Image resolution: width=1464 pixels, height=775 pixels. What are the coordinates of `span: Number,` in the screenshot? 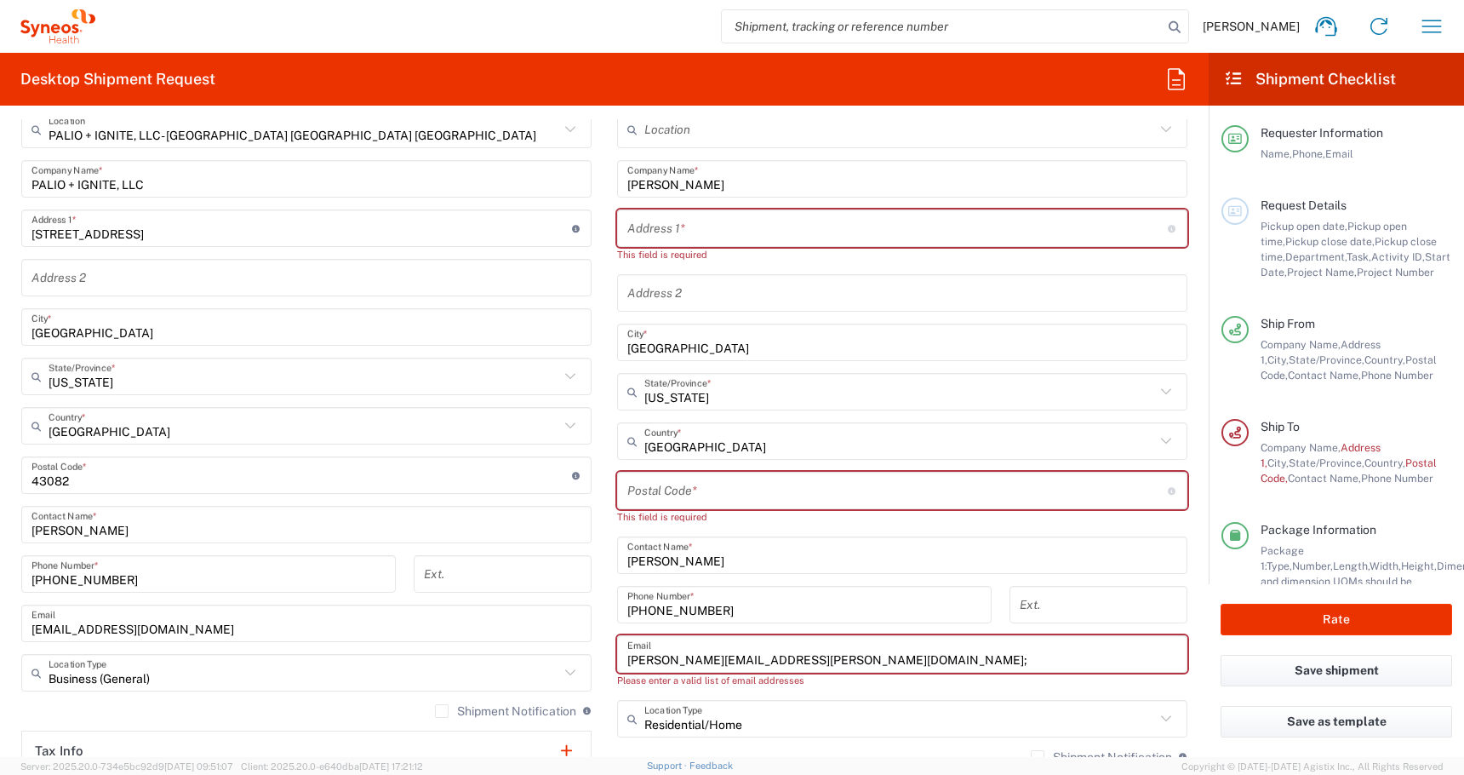 It's located at (1313, 565).